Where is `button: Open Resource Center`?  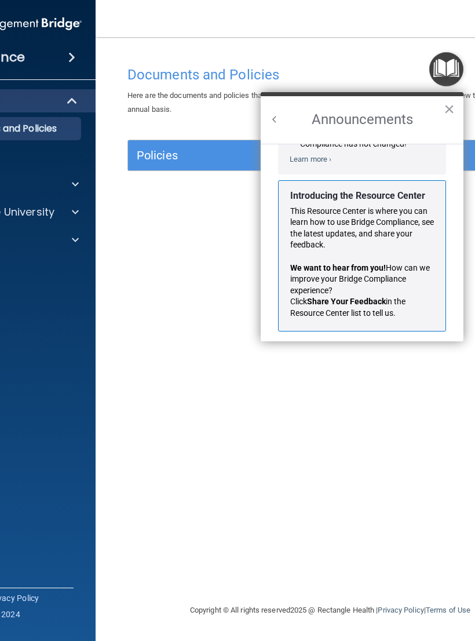
button: Open Resource Center is located at coordinates (446, 69).